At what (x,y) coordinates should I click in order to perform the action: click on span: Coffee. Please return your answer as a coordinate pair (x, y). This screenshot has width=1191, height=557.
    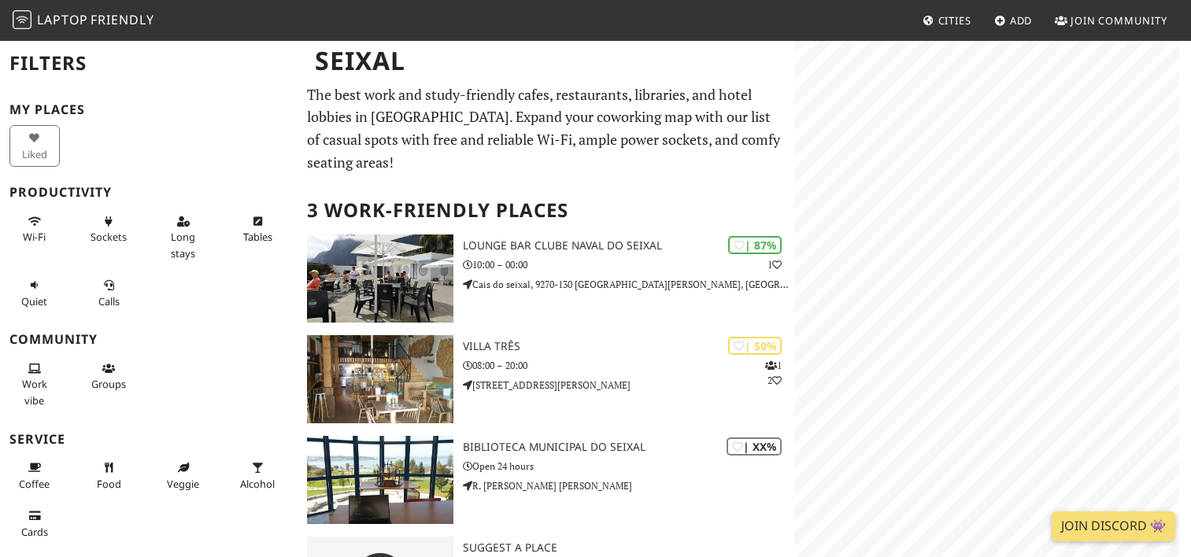
    Looking at the image, I should click on (34, 484).